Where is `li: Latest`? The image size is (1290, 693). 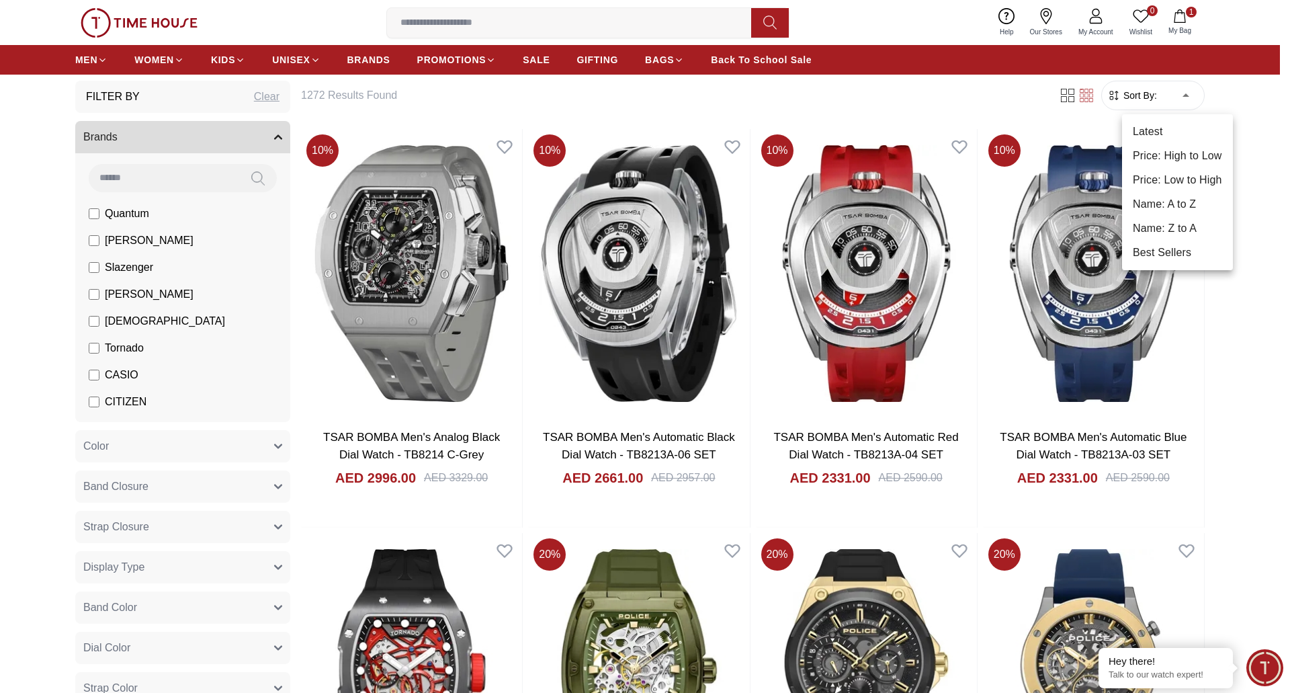
li: Latest is located at coordinates (1177, 132).